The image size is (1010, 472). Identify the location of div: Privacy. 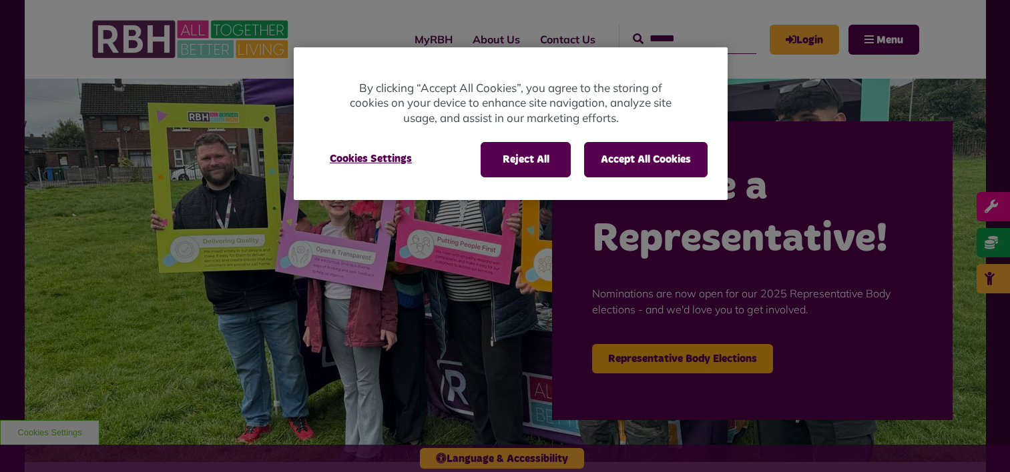
(511, 123).